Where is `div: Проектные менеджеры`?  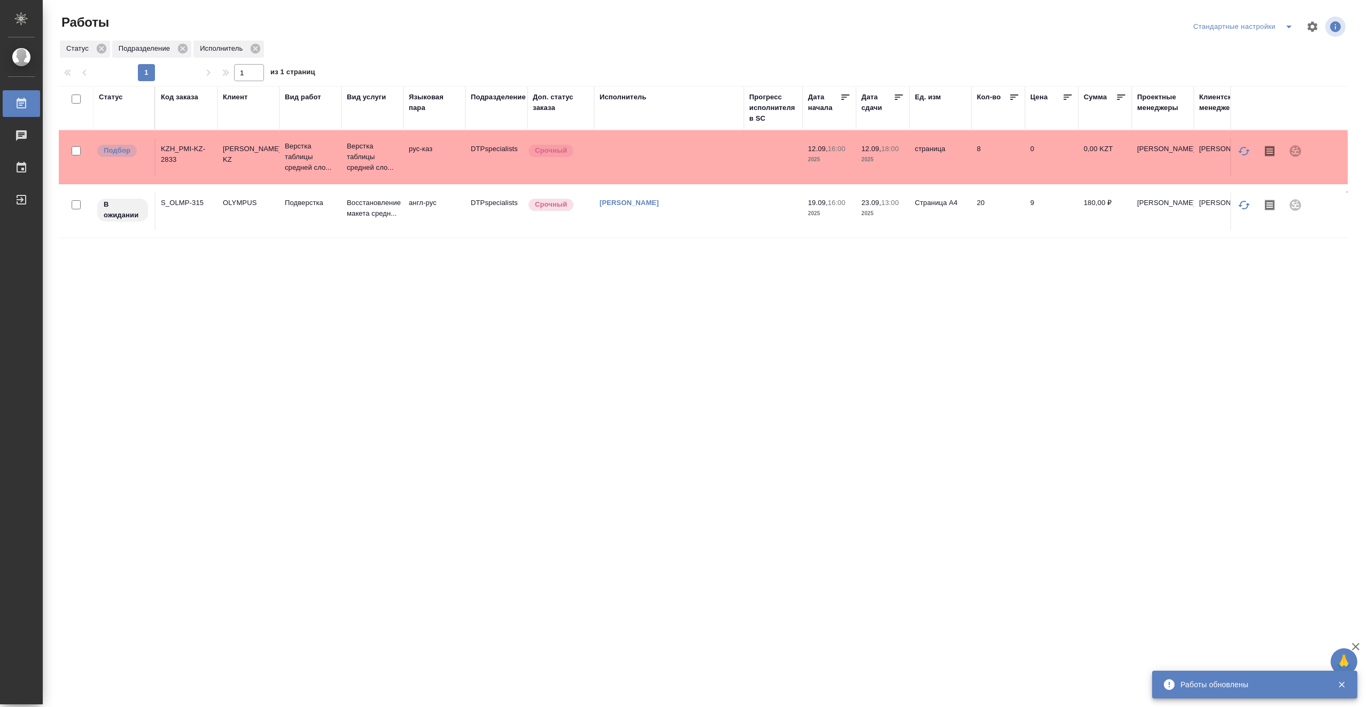 div: Проектные менеджеры is located at coordinates (1162, 103).